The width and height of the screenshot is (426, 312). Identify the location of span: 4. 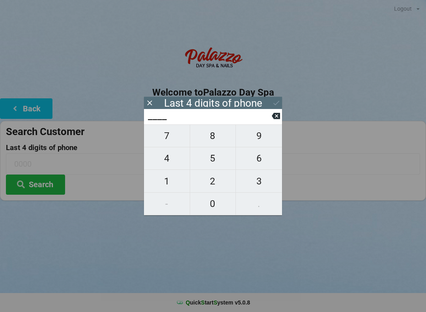
(167, 158).